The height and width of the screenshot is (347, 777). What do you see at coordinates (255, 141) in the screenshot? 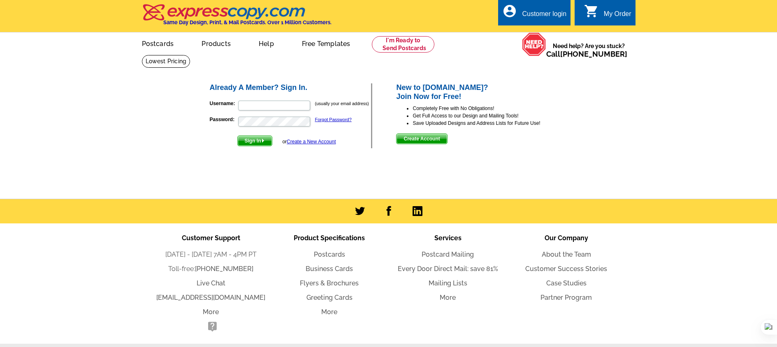
I see `button: Sign In` at bounding box center [255, 141].